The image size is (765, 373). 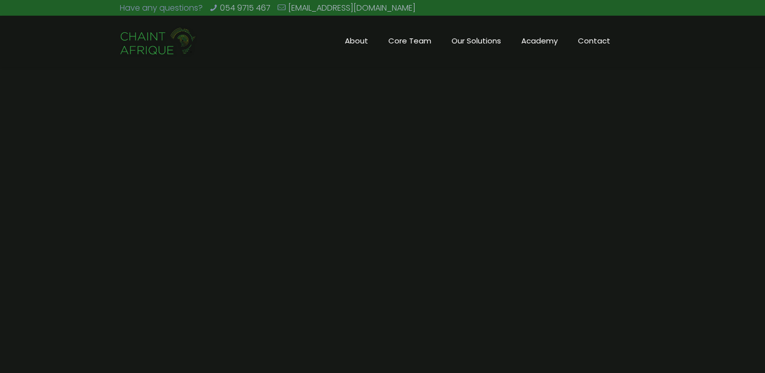 I want to click on span: Contact, so click(x=594, y=41).